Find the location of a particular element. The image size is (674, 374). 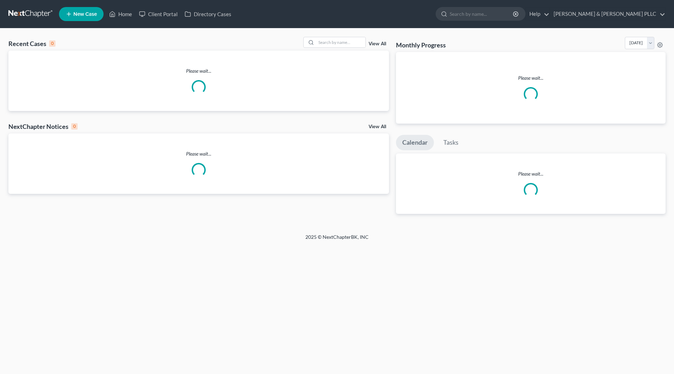

a: Help is located at coordinates (537, 14).